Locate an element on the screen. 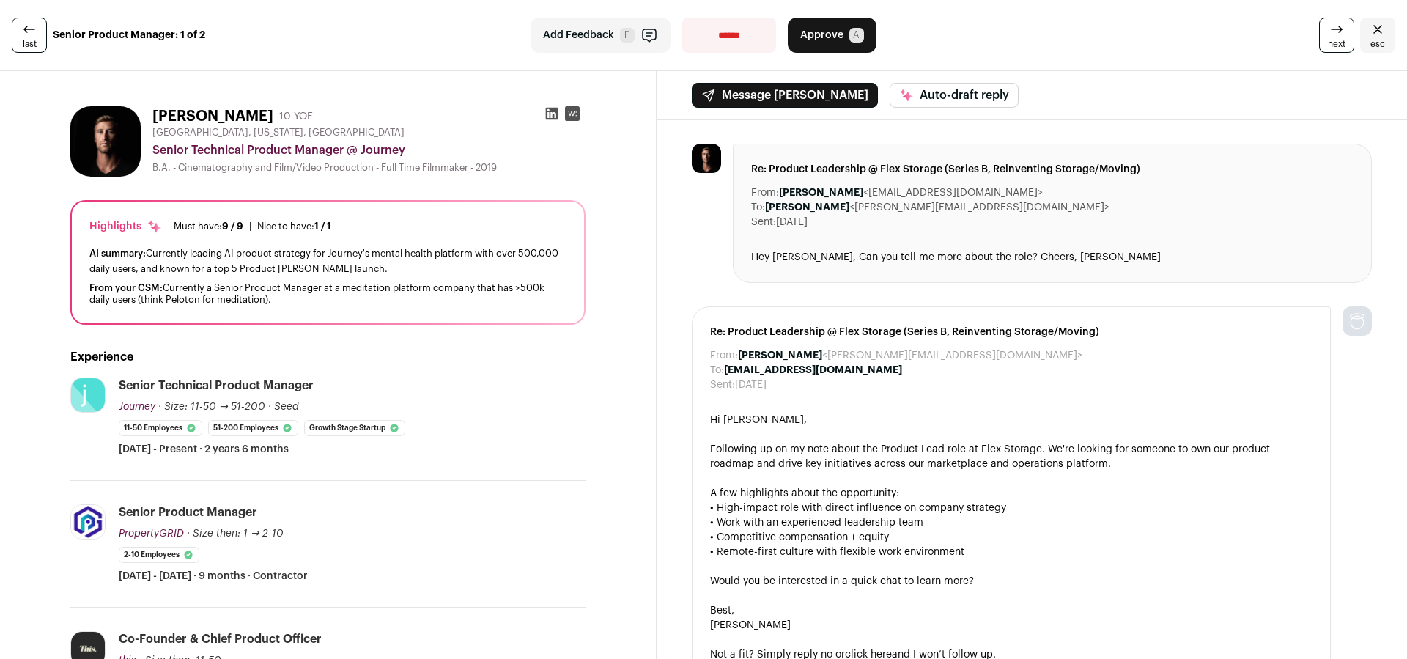 The height and width of the screenshot is (659, 1407). li: Growth Stage Startup is located at coordinates (355, 428).